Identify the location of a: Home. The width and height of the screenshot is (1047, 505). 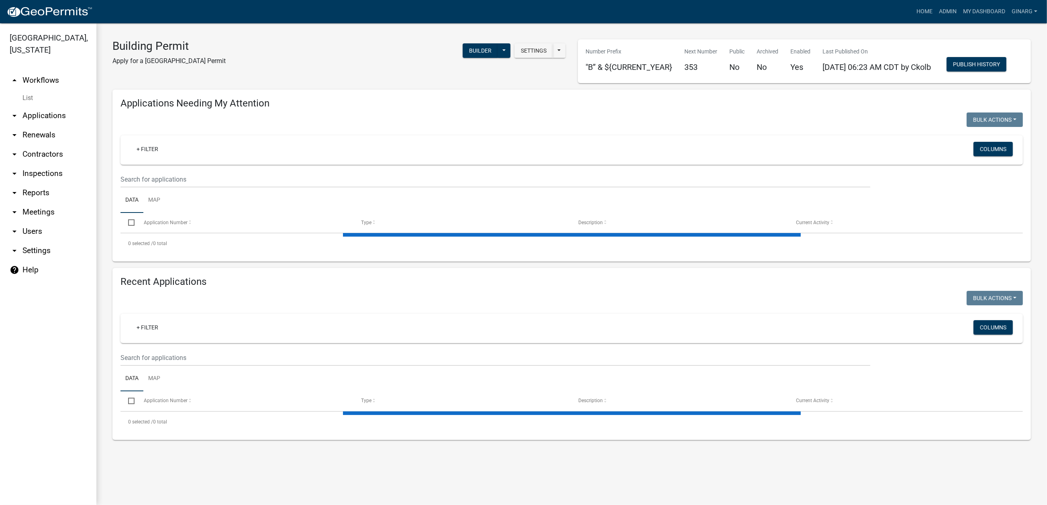
(925, 12).